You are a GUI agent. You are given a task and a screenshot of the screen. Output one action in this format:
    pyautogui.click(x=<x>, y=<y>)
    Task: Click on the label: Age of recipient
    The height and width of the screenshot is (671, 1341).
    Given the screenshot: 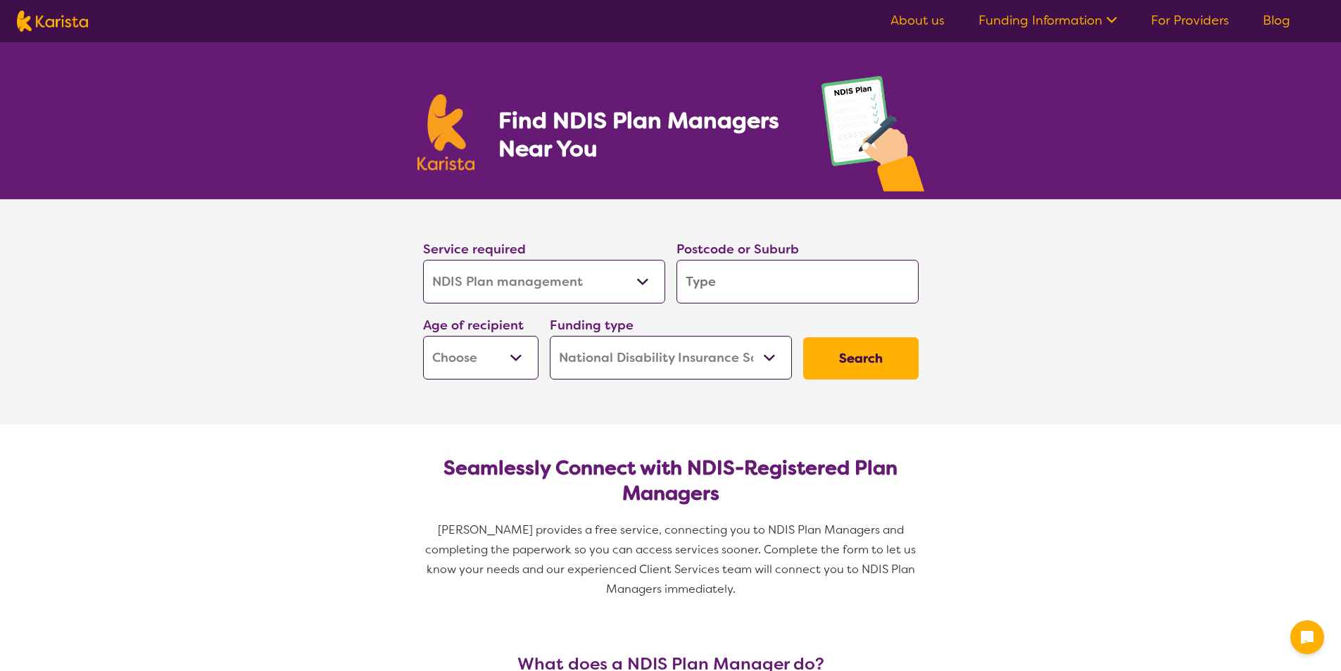 What is the action you would take?
    pyautogui.click(x=473, y=325)
    